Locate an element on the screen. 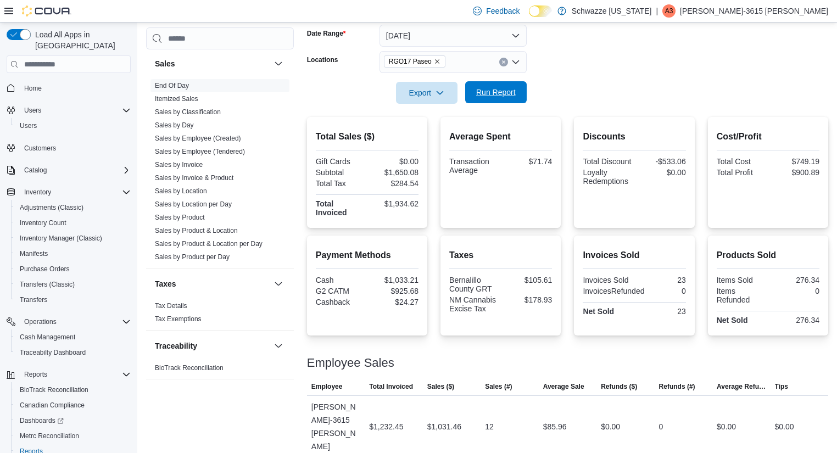 This screenshot has width=837, height=453. span: Tax Details is located at coordinates (171, 306).